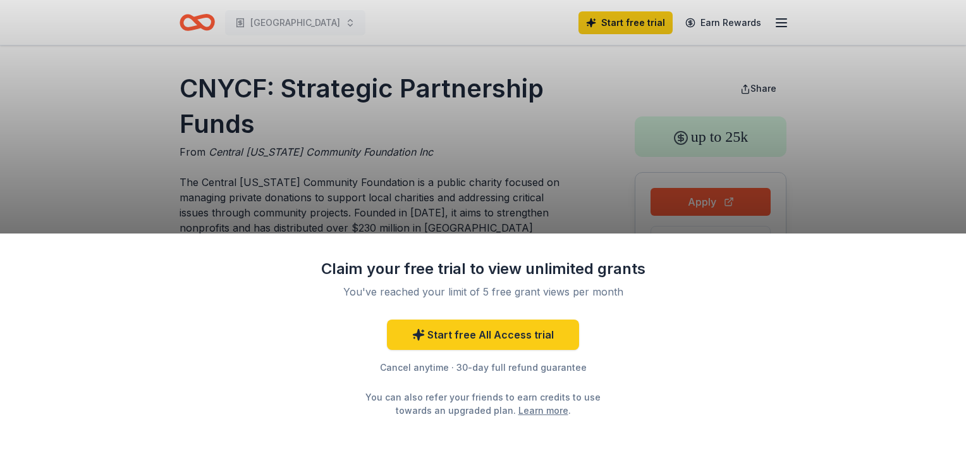 Image resolution: width=966 pixels, height=467 pixels. What do you see at coordinates (483, 404) in the screenshot?
I see `div: You can also refer your friends to earn credits to use towards an upgraded plan. .` at bounding box center [483, 404].